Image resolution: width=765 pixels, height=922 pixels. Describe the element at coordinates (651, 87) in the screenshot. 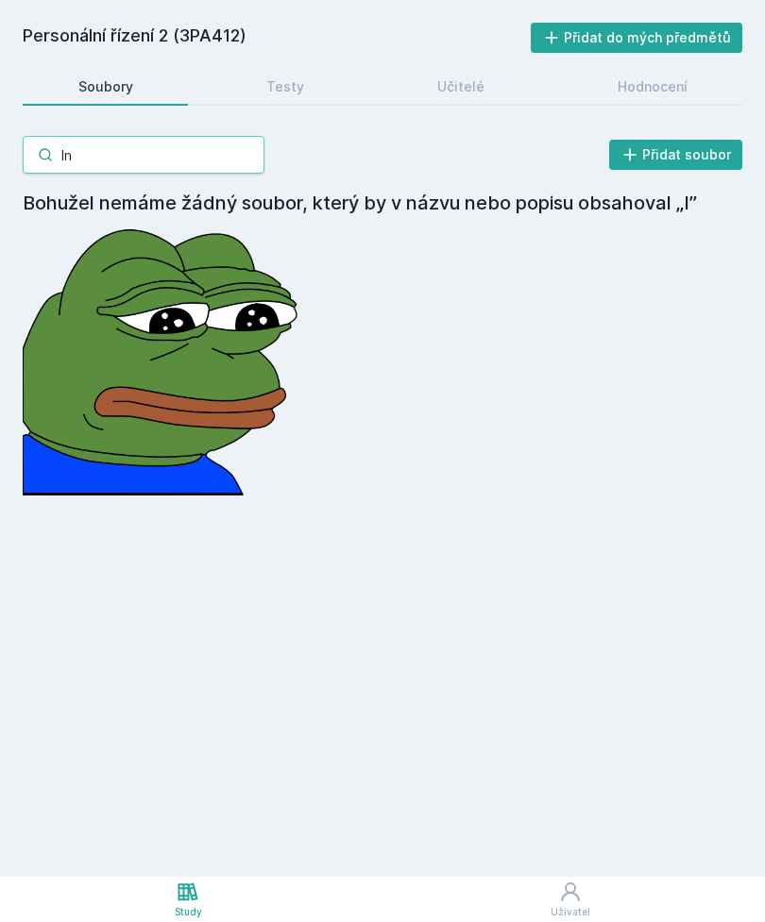

I see `a: Hodnocení` at that location.